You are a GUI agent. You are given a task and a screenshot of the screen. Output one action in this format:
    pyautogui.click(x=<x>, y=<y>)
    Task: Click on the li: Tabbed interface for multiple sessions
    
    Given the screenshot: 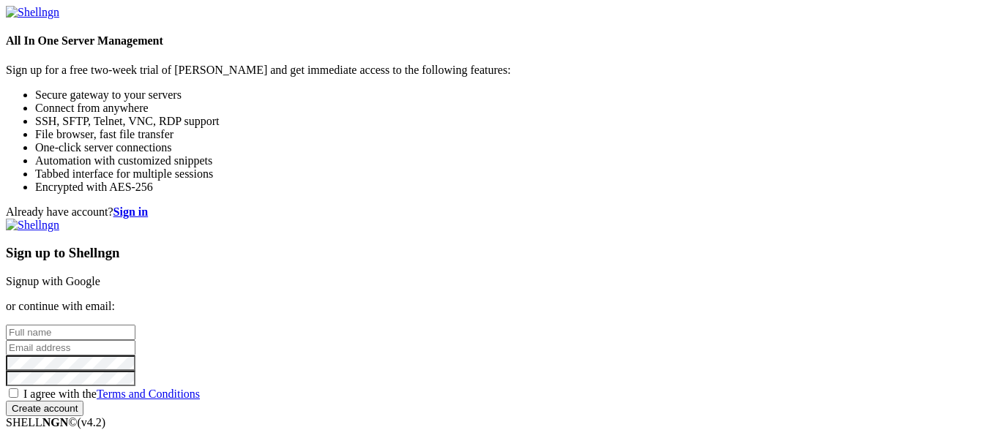 What is the action you would take?
    pyautogui.click(x=515, y=174)
    